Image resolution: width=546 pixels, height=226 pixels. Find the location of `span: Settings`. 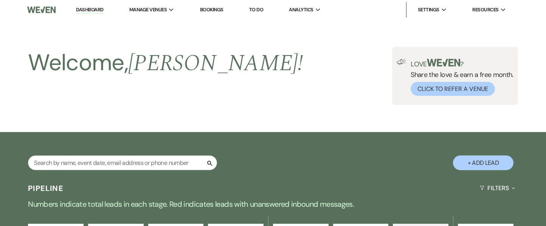

span: Settings is located at coordinates (428, 10).